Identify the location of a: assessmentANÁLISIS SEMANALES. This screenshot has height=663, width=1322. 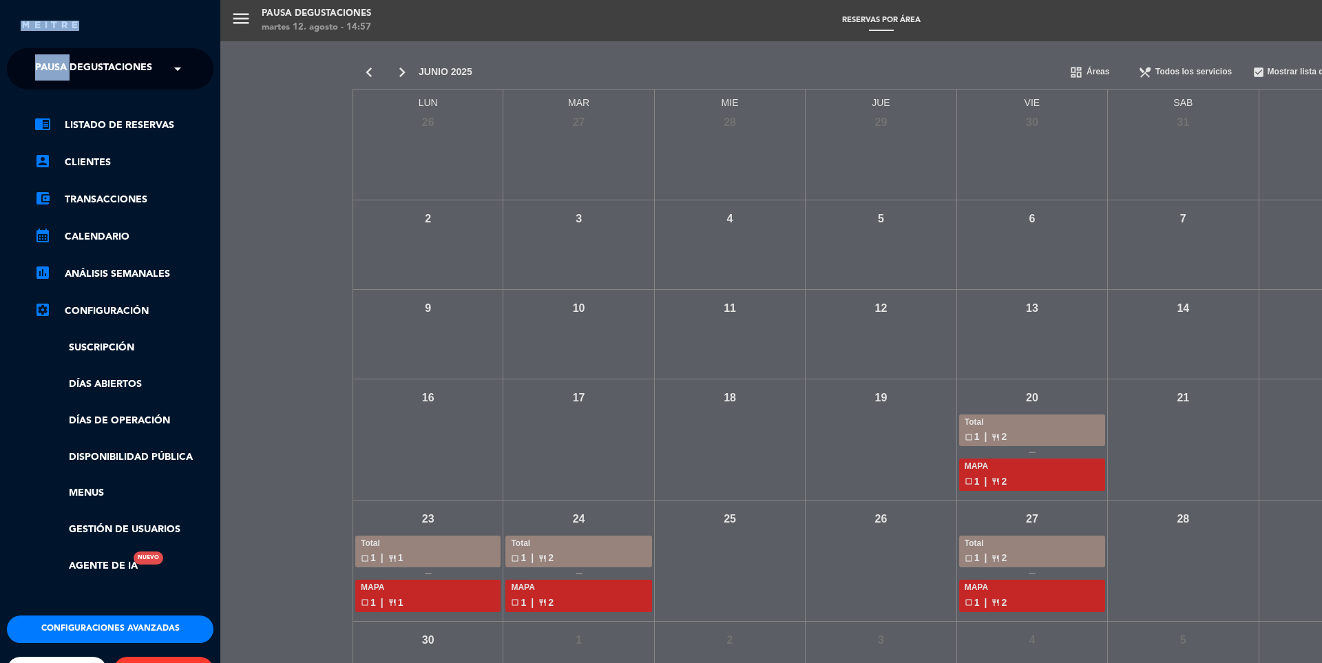
(124, 274).